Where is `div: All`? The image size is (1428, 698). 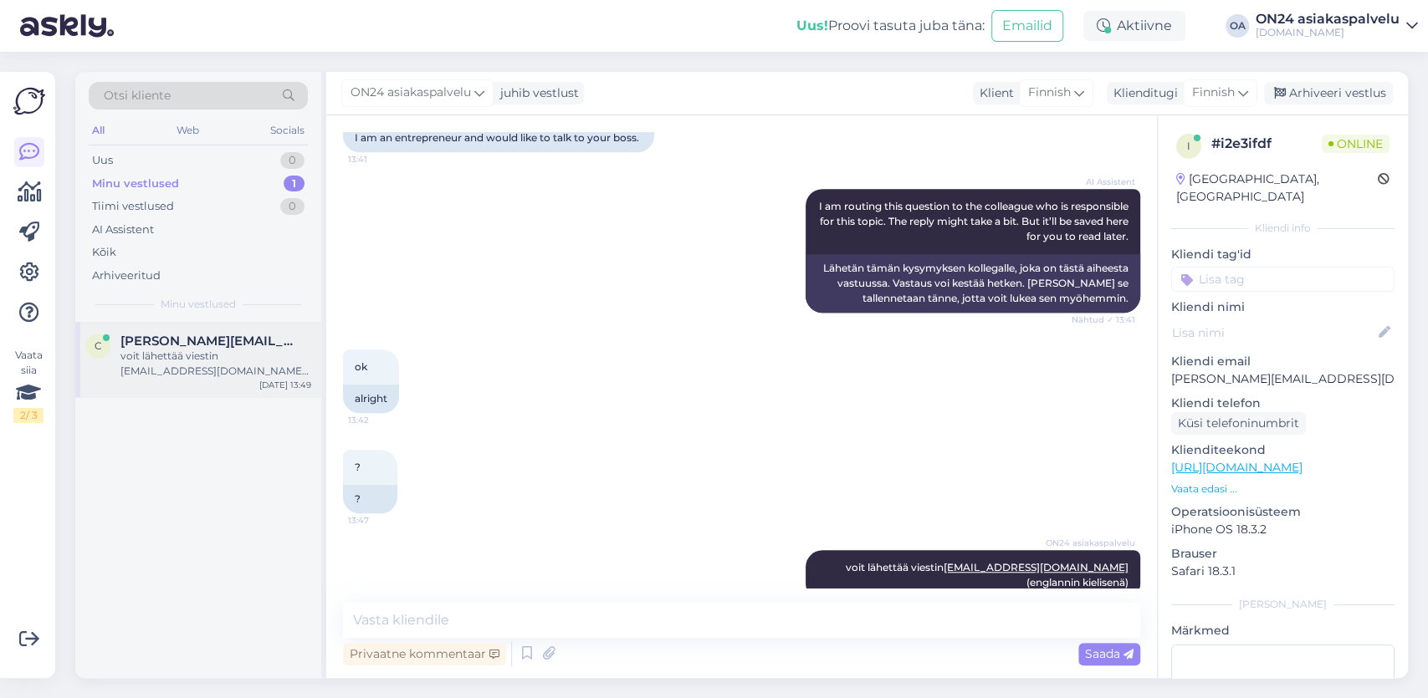 div: All is located at coordinates (98, 130).